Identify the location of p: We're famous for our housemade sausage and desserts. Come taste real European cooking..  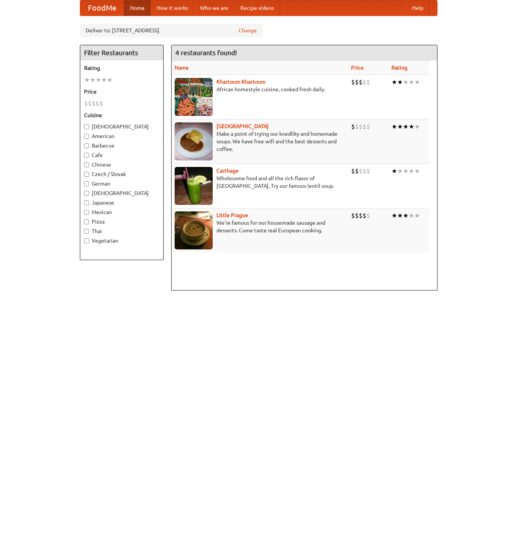
(260, 227).